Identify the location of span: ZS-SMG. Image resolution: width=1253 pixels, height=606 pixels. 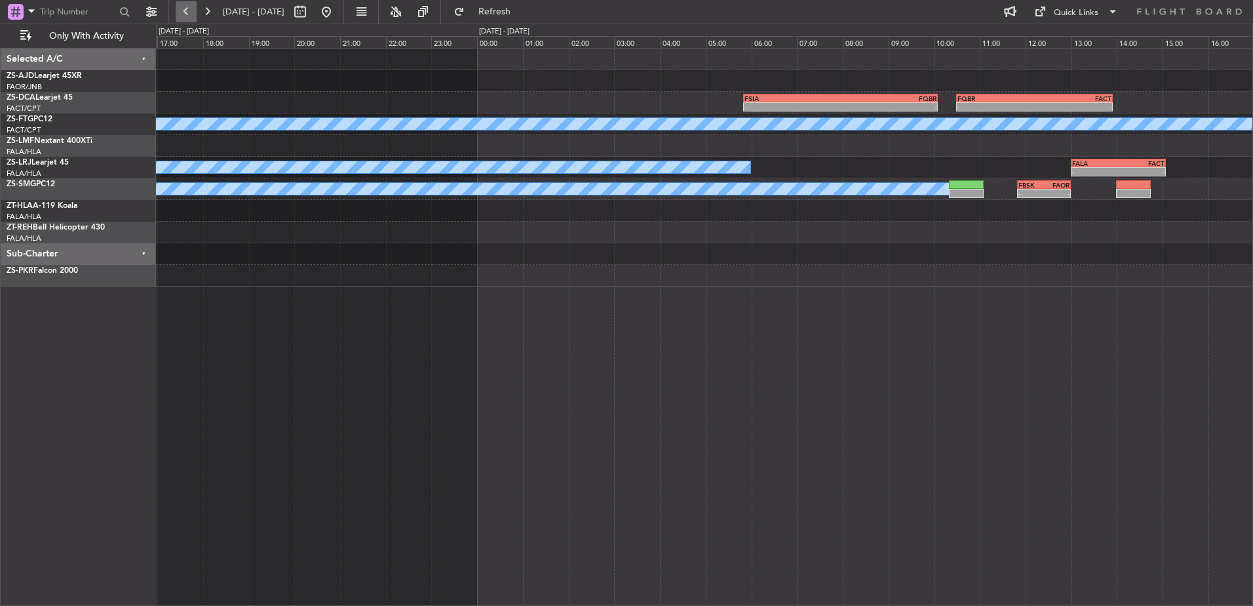
(21, 184).